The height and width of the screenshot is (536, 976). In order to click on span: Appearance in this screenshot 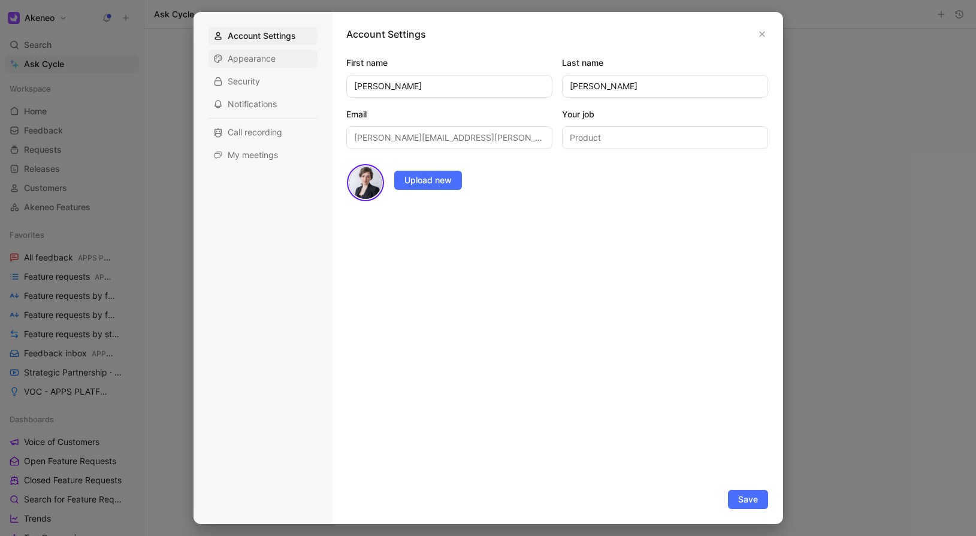, I will do `click(252, 59)`.